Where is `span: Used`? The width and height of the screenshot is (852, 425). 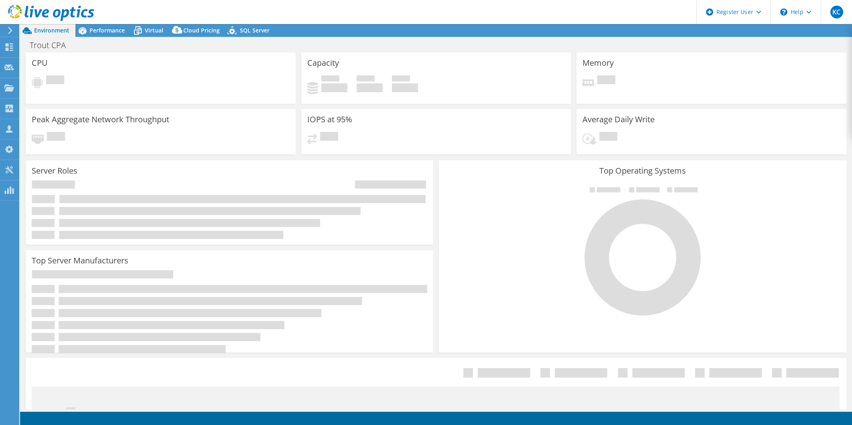
span: Used is located at coordinates (330, 79).